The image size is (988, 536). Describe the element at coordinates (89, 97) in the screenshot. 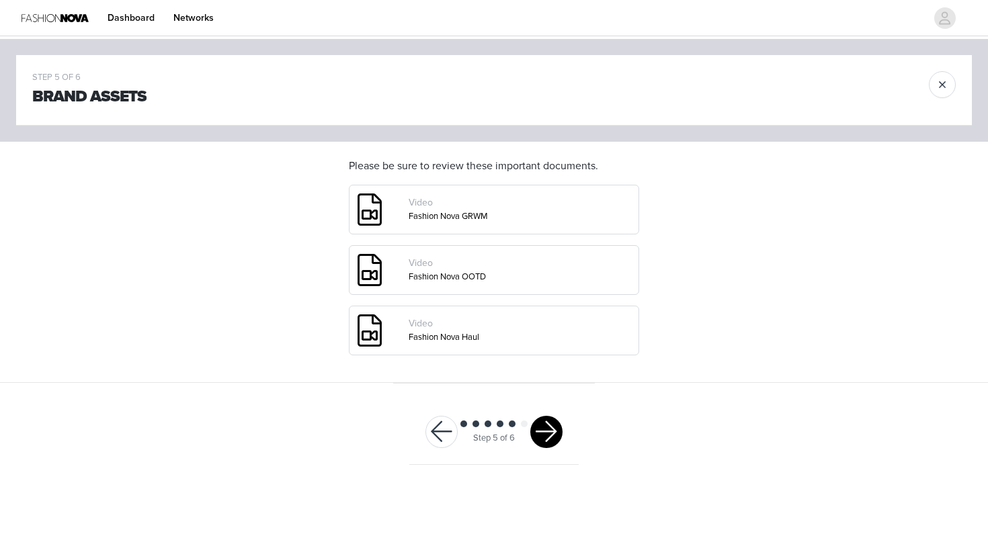

I see `h1: Brand Assets` at that location.